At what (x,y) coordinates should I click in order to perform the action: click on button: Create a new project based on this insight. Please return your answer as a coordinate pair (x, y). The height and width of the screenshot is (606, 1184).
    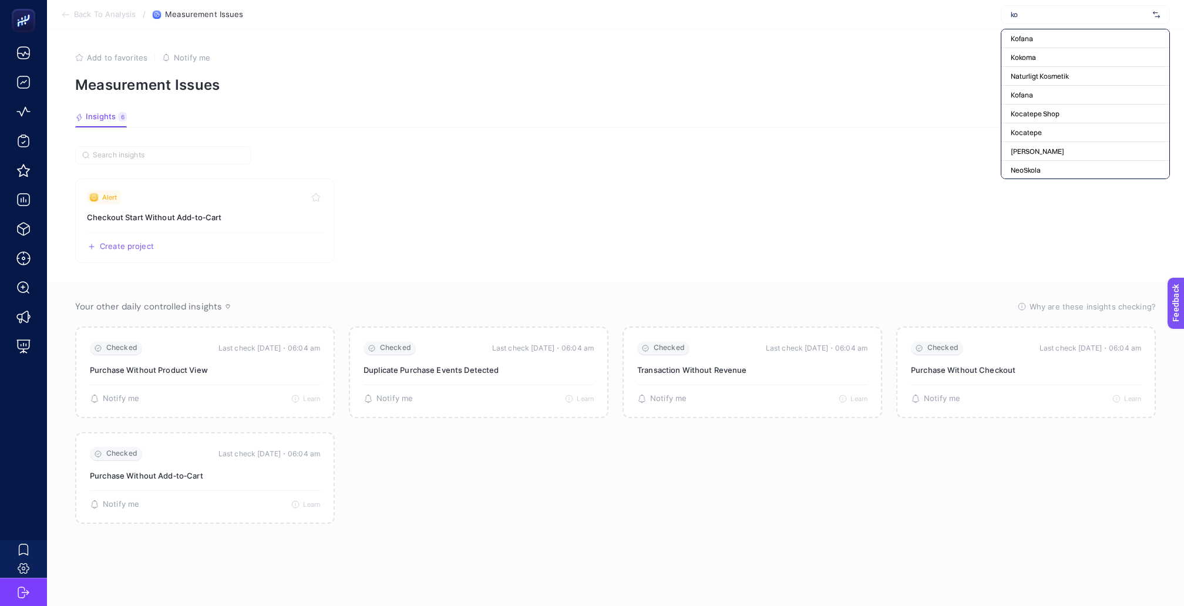
    Looking at the image, I should click on (120, 247).